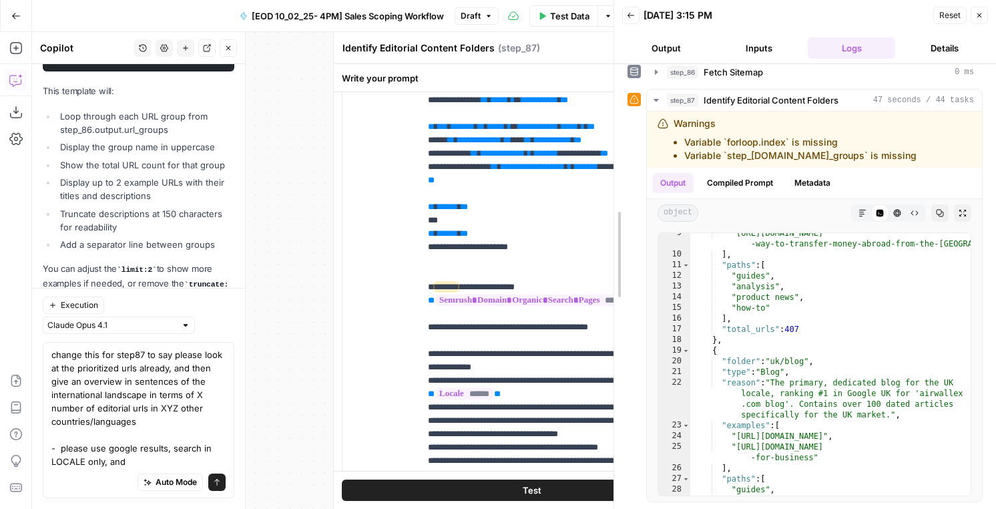  What do you see at coordinates (146, 220) in the screenshot?
I see `li: Truncate descriptions at 150 characters for readability` at bounding box center [146, 220].